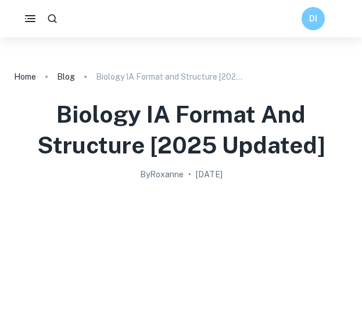 The width and height of the screenshot is (362, 336). What do you see at coordinates (66, 77) in the screenshot?
I see `a: Blog` at bounding box center [66, 77].